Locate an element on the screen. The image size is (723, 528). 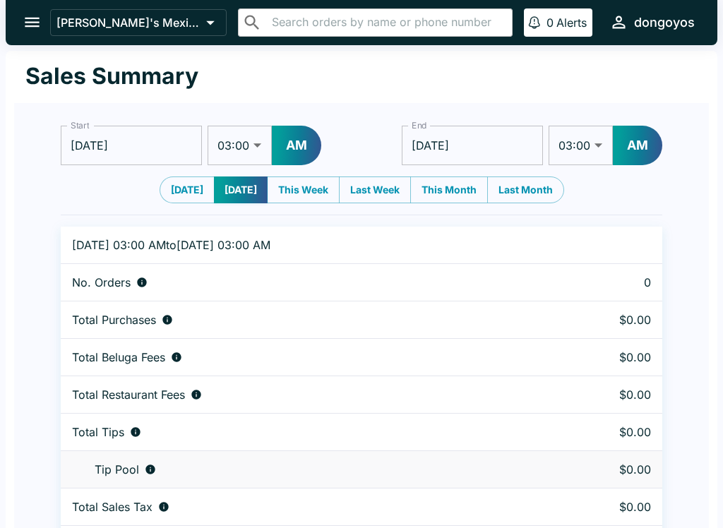
div: Combined individual and pooled tips is located at coordinates (302, 432).